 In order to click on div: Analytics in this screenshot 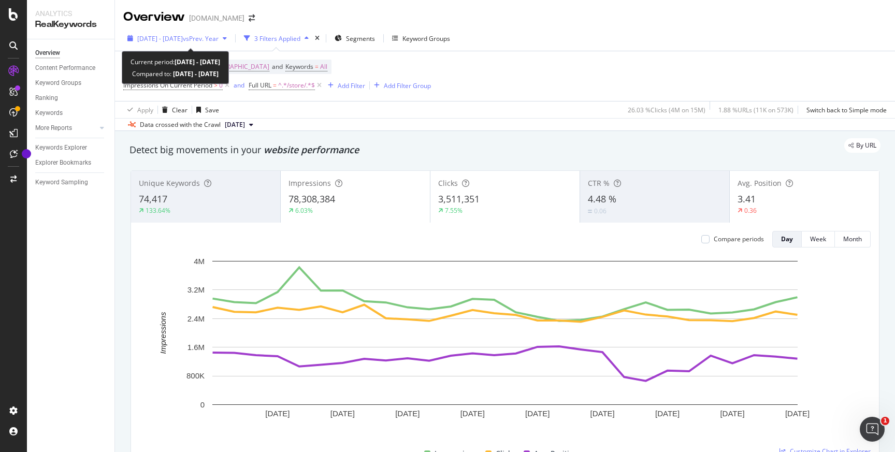, I will do `click(70, 13)`.